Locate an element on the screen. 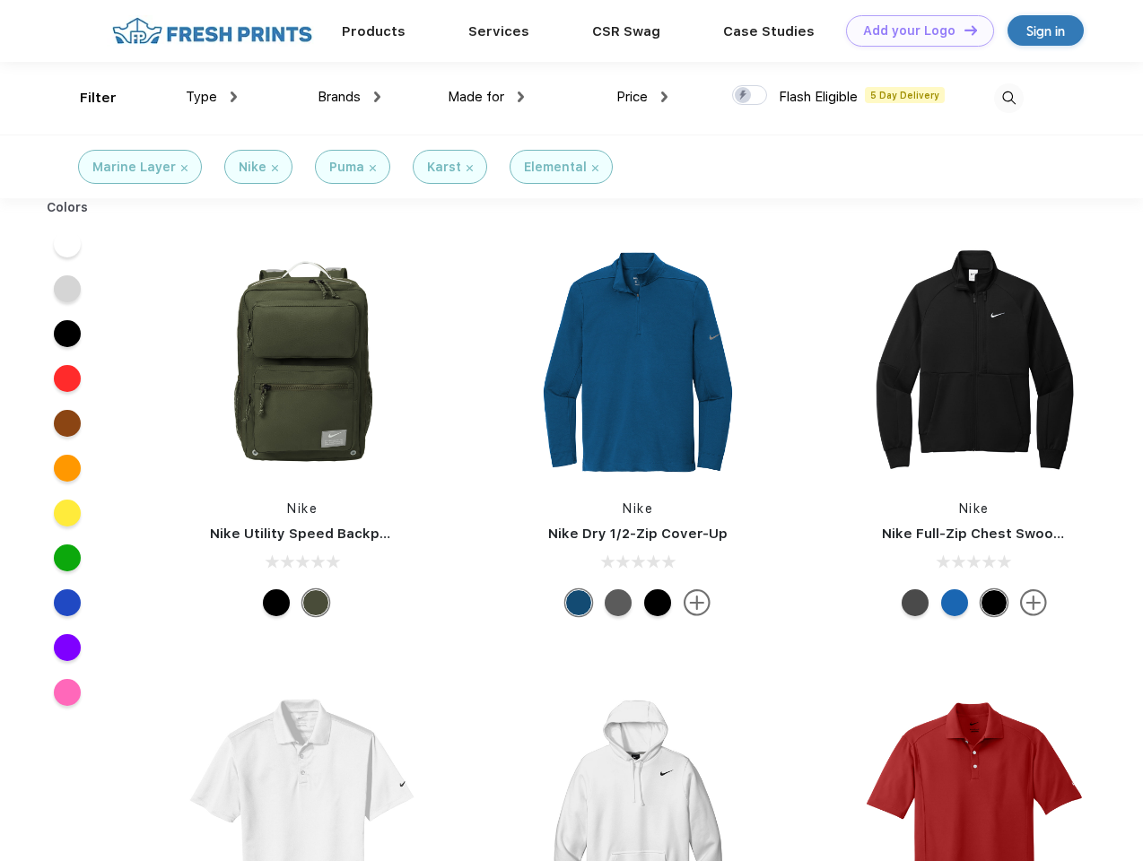  a: Sign in is located at coordinates (1045, 31).